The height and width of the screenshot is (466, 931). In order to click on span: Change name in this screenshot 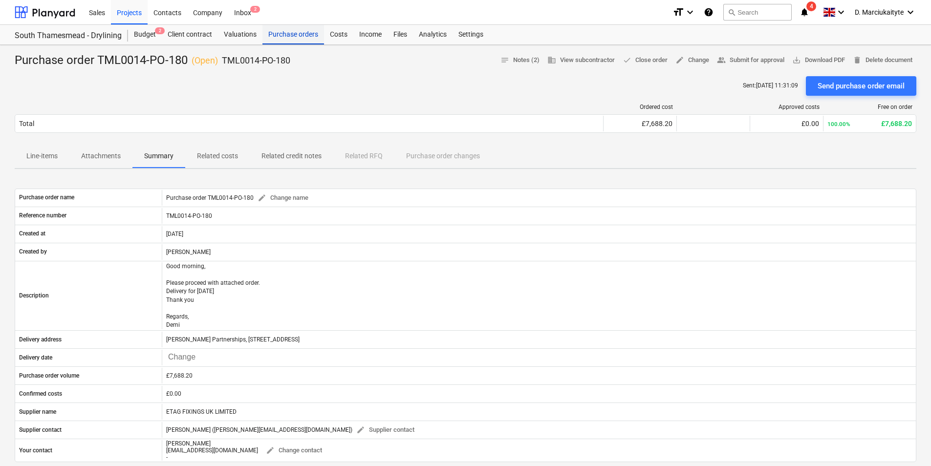, I will do `click(283, 198)`.